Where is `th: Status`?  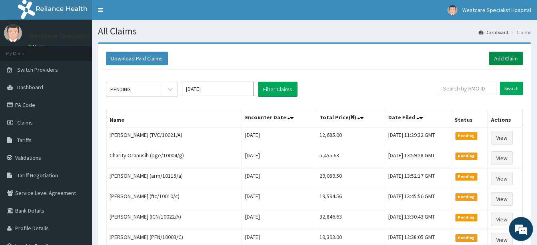
th: Status is located at coordinates (469, 118).